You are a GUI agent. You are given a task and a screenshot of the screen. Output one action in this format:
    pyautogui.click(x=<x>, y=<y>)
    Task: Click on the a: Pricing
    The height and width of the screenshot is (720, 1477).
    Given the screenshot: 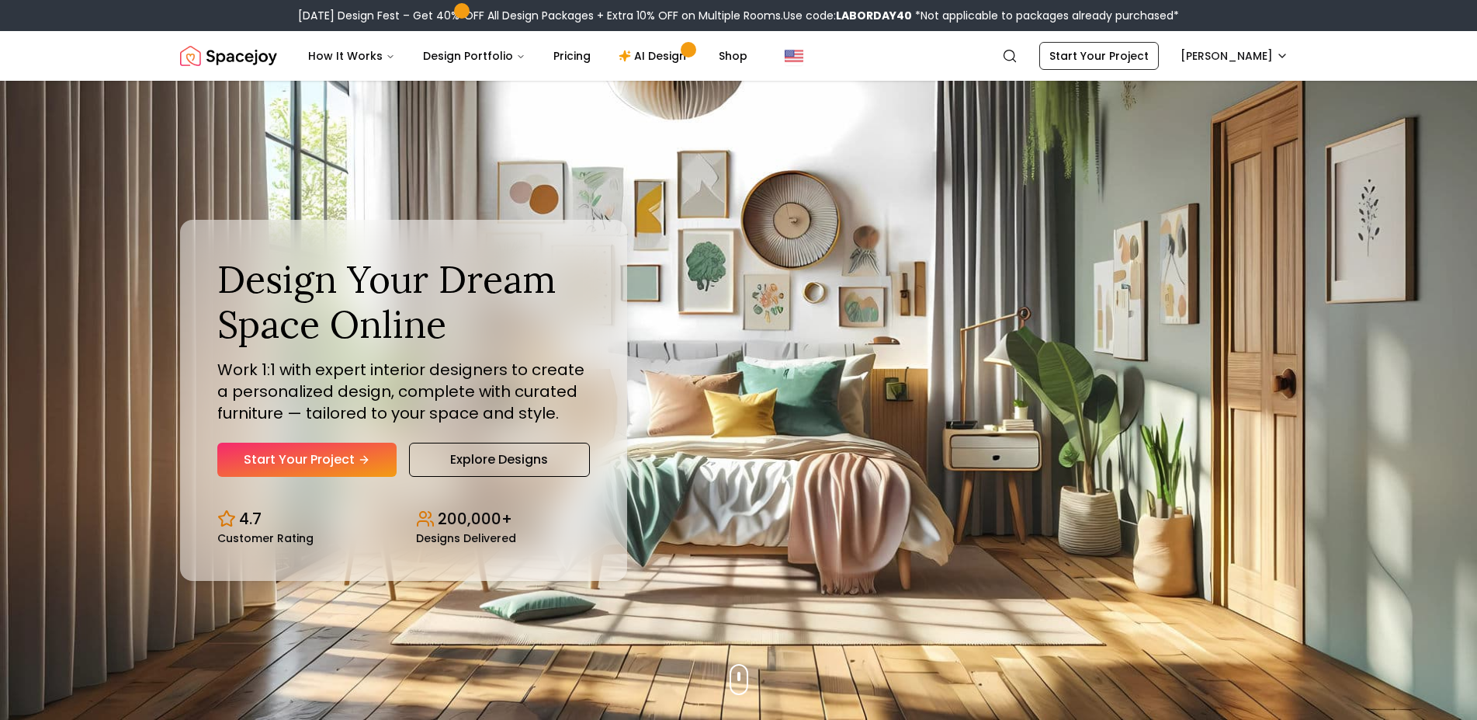 What is the action you would take?
    pyautogui.click(x=572, y=56)
    